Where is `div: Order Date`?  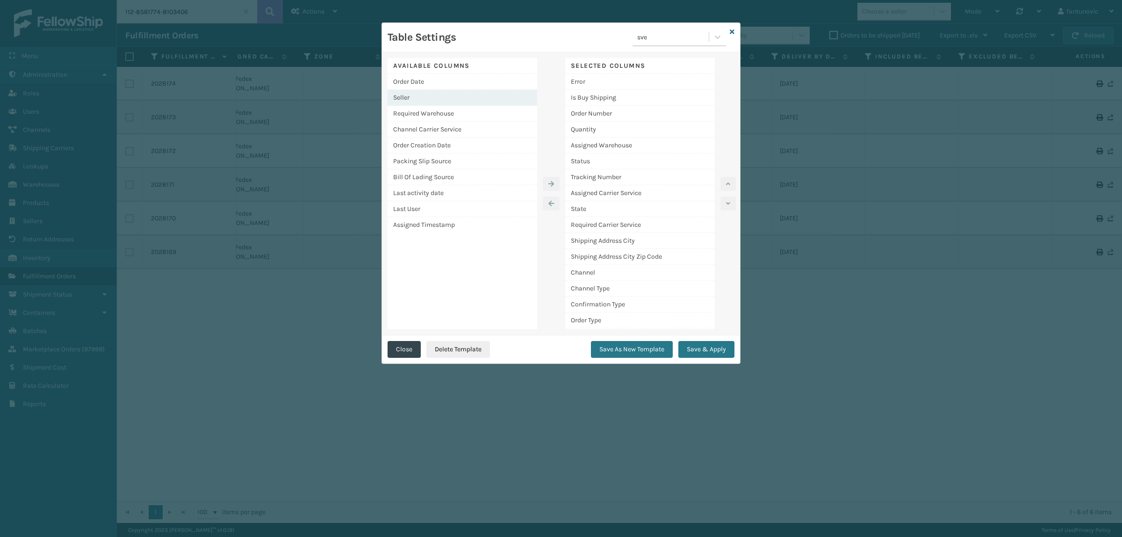
div: Order Date is located at coordinates (462, 82).